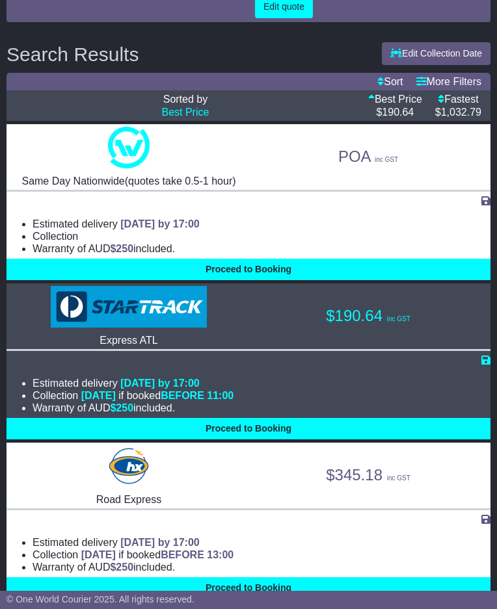 The width and height of the screenshot is (497, 609). What do you see at coordinates (397, 112) in the screenshot?
I see `span: 190.64` at bounding box center [397, 112].